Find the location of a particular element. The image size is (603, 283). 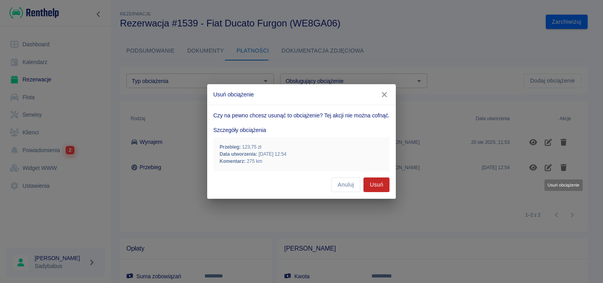

p: 123,75 zł is located at coordinates (302, 147).